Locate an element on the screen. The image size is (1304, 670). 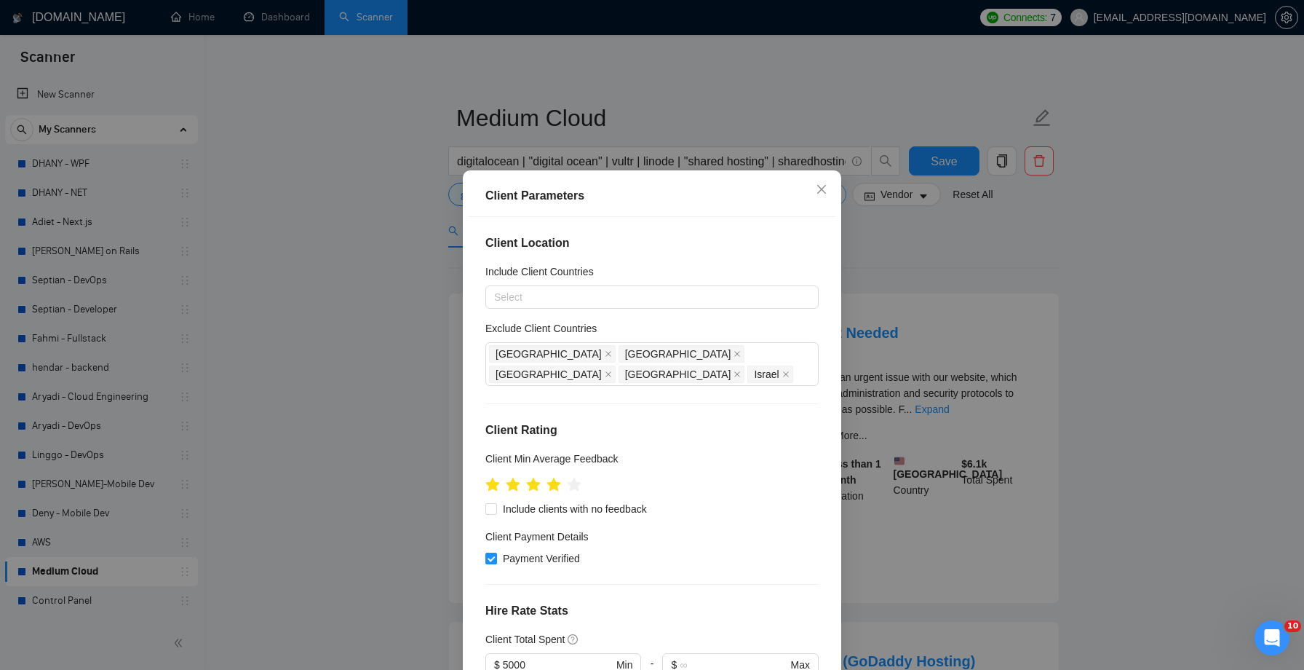
h5: Include Client Countries is located at coordinates (539, 271).